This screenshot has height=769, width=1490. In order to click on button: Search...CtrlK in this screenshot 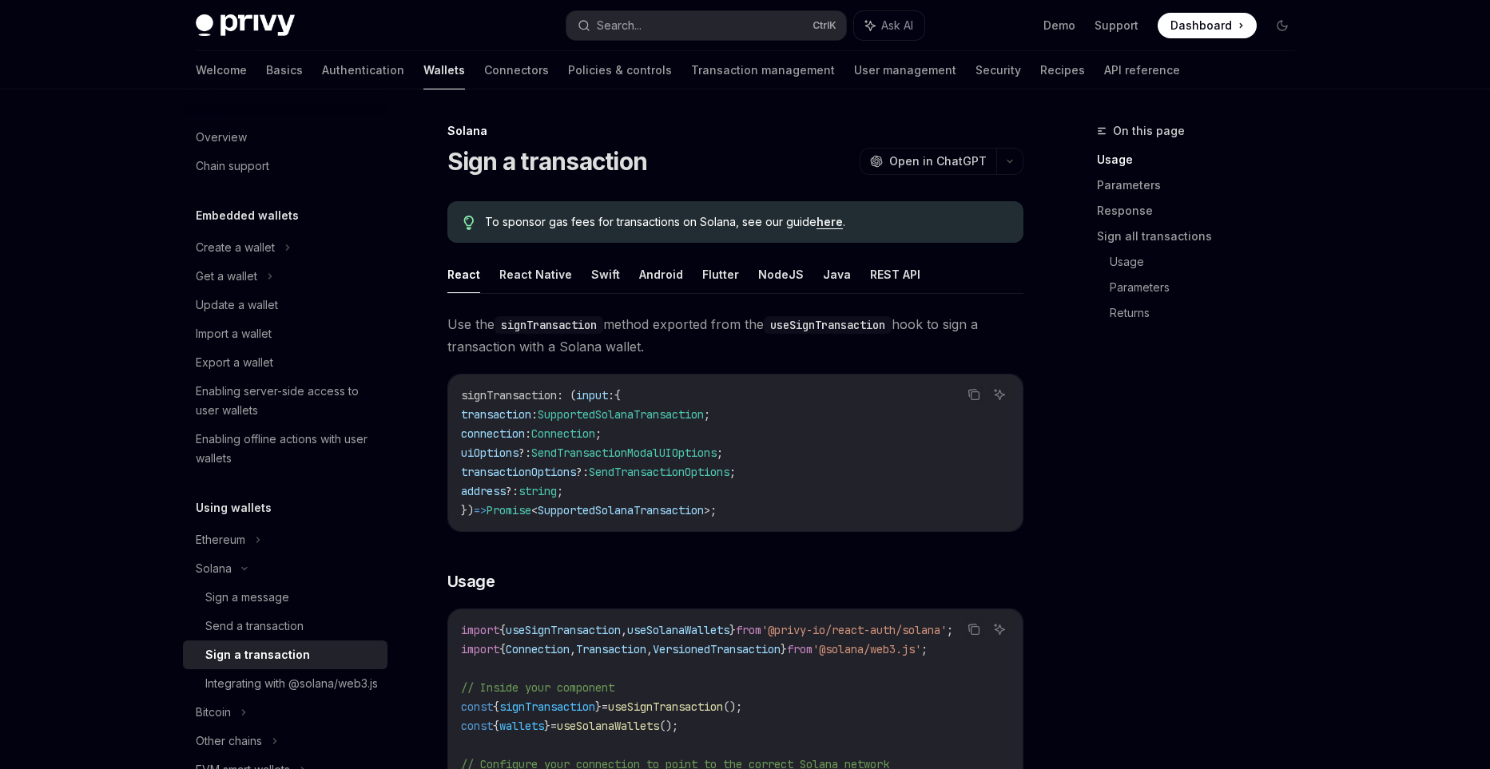, I will do `click(706, 26)`.